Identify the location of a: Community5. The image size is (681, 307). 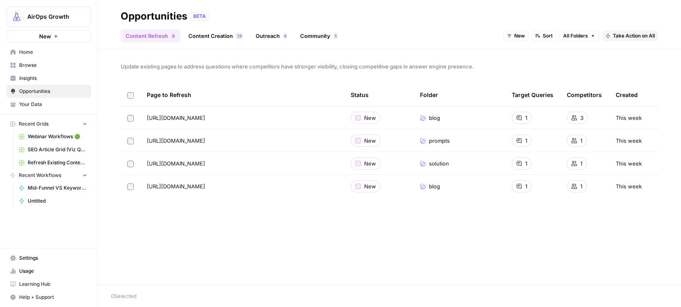
(319, 36).